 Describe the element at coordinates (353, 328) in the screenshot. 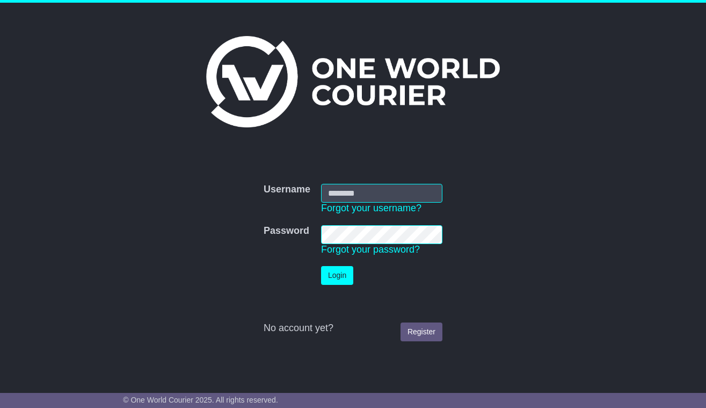

I see `div: No account yet?` at that location.